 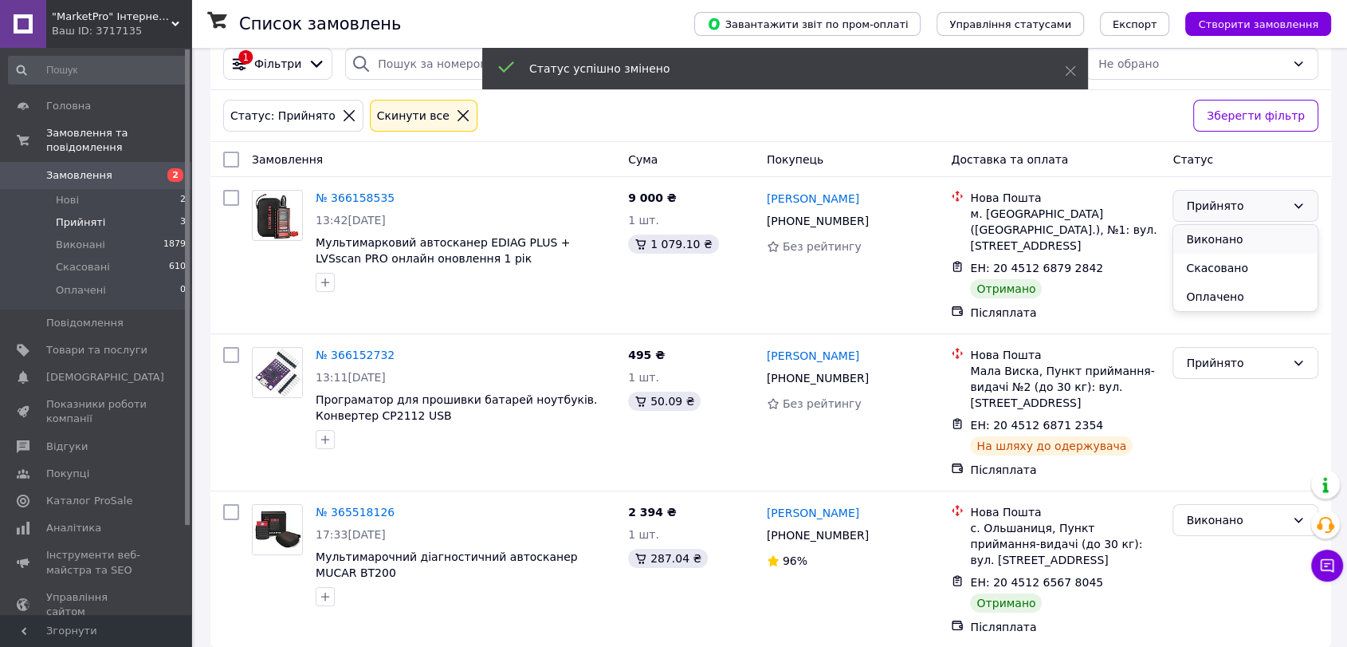 I want to click on span: Прийняті, so click(x=81, y=222).